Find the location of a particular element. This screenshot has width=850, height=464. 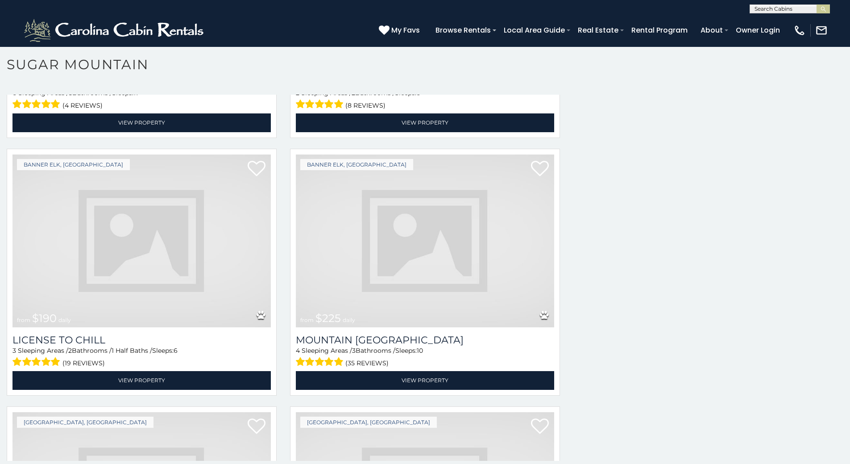

span: $225 is located at coordinates (328, 318).